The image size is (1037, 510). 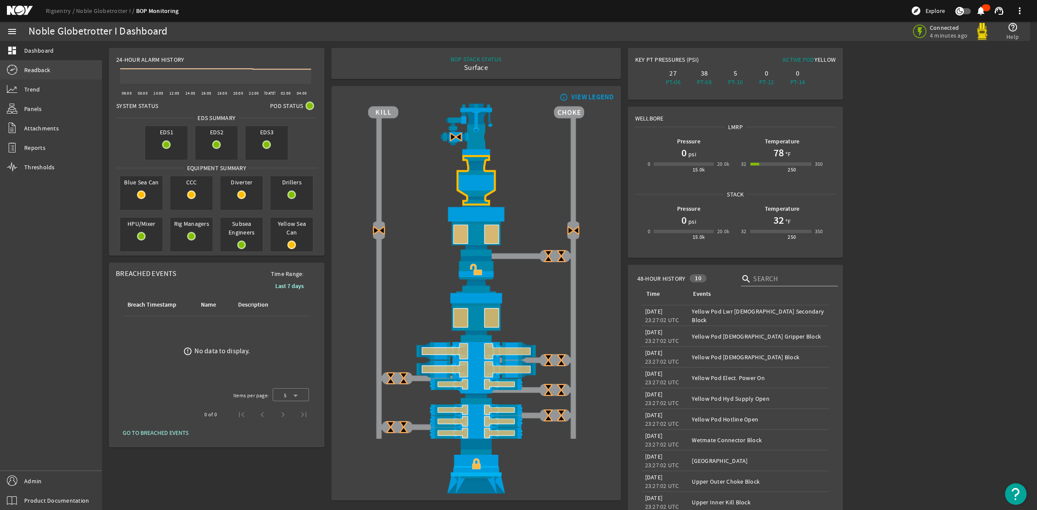 What do you see at coordinates (33, 109) in the screenshot?
I see `span: Panels` at bounding box center [33, 109].